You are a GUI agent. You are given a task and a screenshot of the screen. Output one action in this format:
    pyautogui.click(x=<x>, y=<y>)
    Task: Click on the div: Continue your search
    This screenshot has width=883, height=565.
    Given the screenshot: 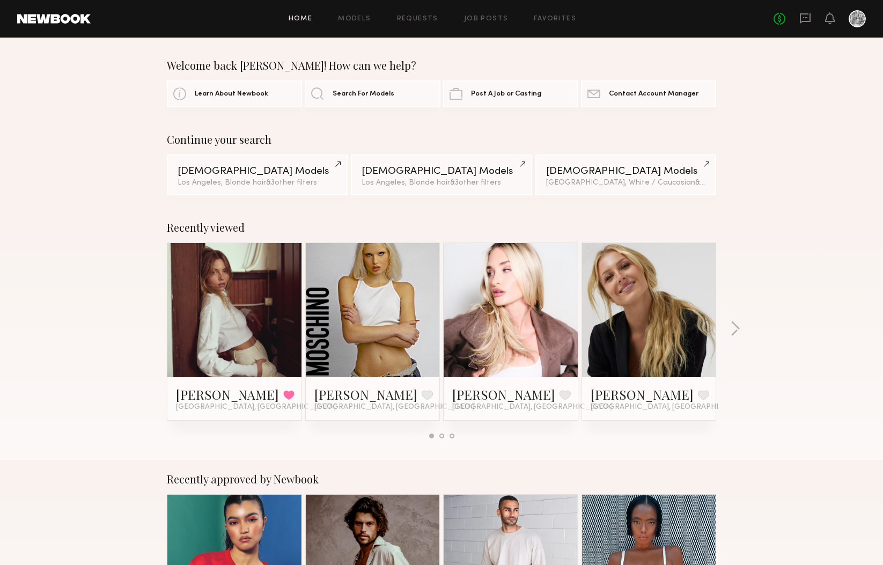 What is the action you would take?
    pyautogui.click(x=441, y=139)
    